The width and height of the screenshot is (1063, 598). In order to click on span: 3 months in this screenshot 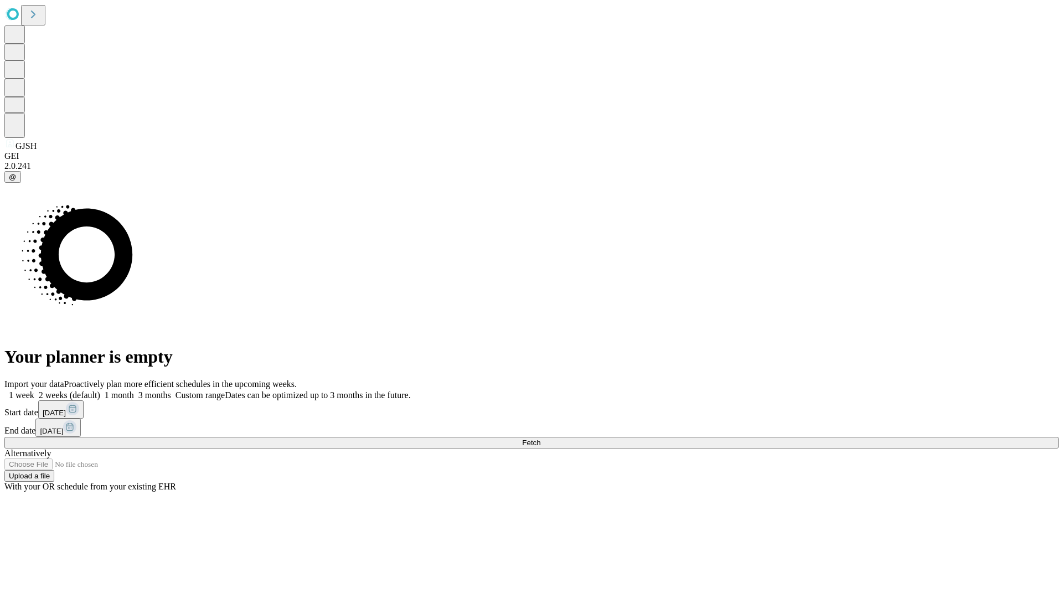, I will do `click(154, 395)`.